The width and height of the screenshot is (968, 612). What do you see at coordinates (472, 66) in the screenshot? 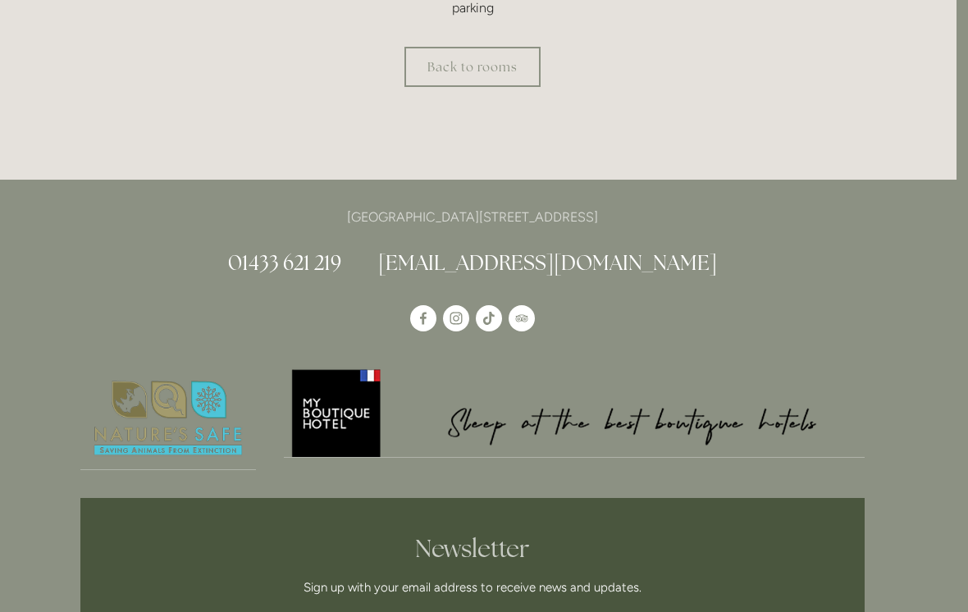
I see `a: Back to rooms` at bounding box center [472, 66].